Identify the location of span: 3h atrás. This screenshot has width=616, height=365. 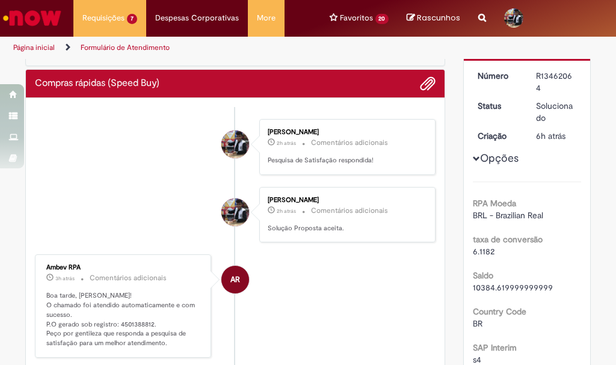
(65, 279).